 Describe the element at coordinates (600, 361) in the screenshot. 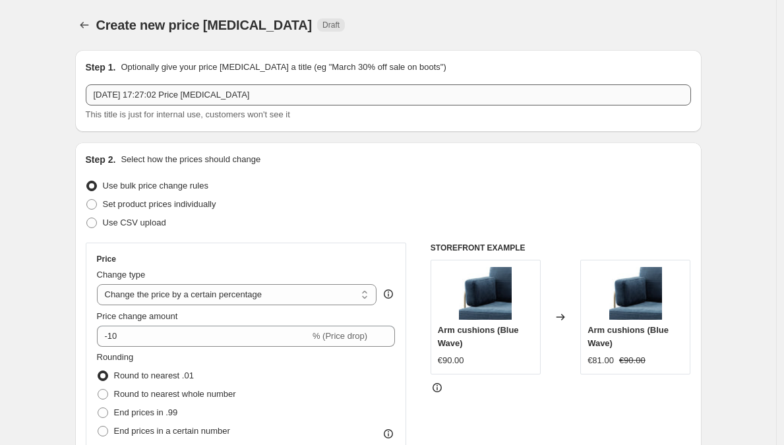

I see `div: €81.00` at that location.